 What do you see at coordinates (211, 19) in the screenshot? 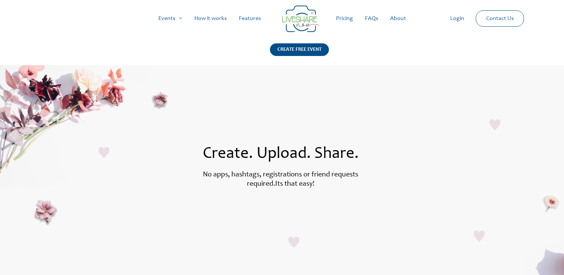
I see `a: How it works` at bounding box center [211, 19].